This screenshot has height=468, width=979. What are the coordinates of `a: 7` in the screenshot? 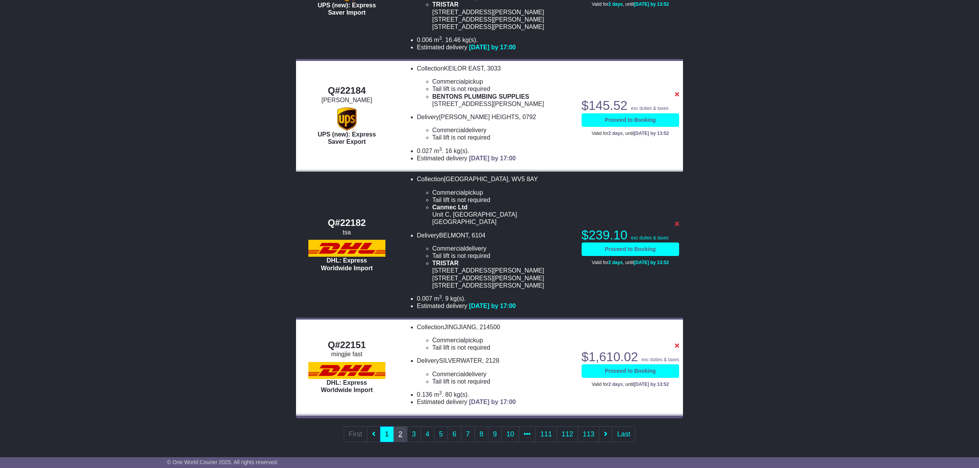 It's located at (468, 434).